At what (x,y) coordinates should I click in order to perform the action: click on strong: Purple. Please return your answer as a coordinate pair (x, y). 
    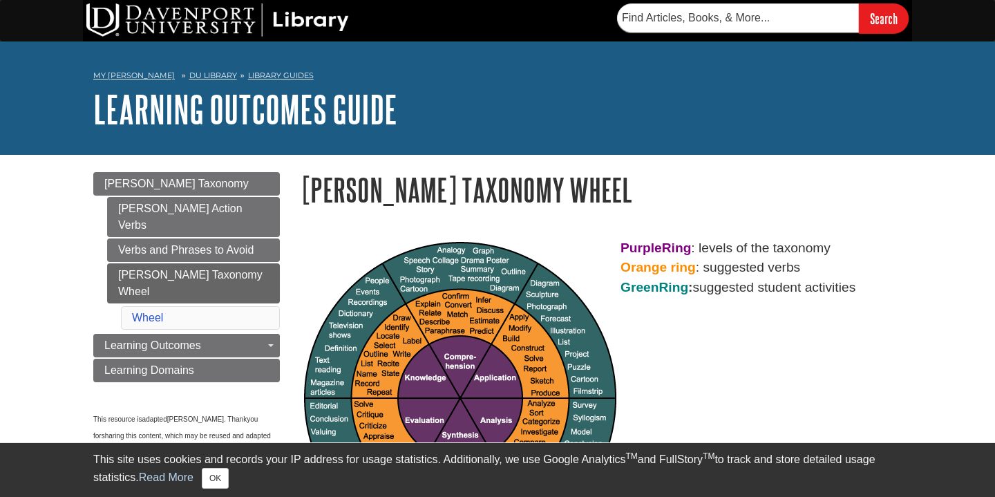
    Looking at the image, I should click on (641, 247).